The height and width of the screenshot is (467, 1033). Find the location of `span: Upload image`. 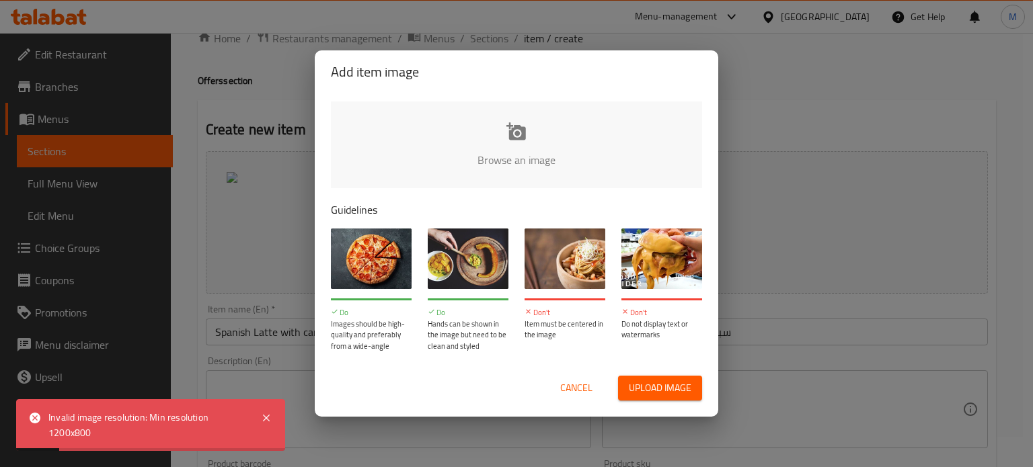

span: Upload image is located at coordinates (660, 388).